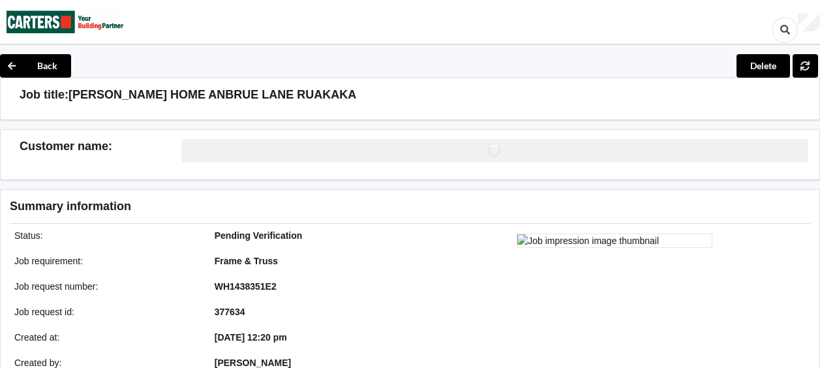 The width and height of the screenshot is (820, 368). Describe the element at coordinates (105, 337) in the screenshot. I see `div: Created at :` at that location.